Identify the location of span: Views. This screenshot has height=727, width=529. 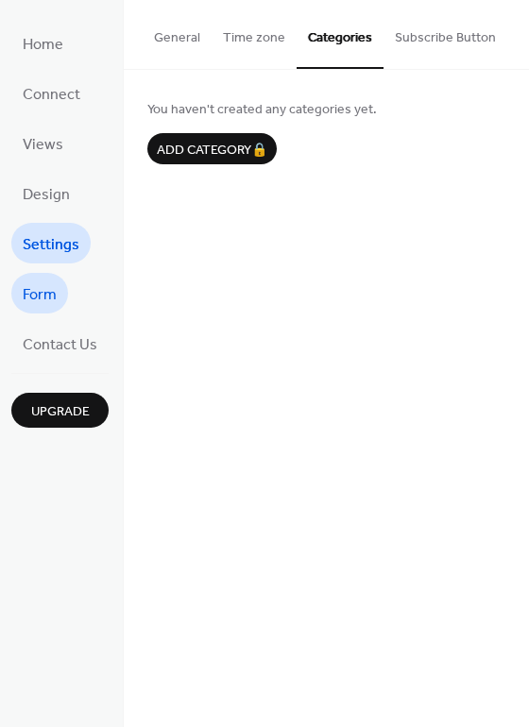
(42, 144).